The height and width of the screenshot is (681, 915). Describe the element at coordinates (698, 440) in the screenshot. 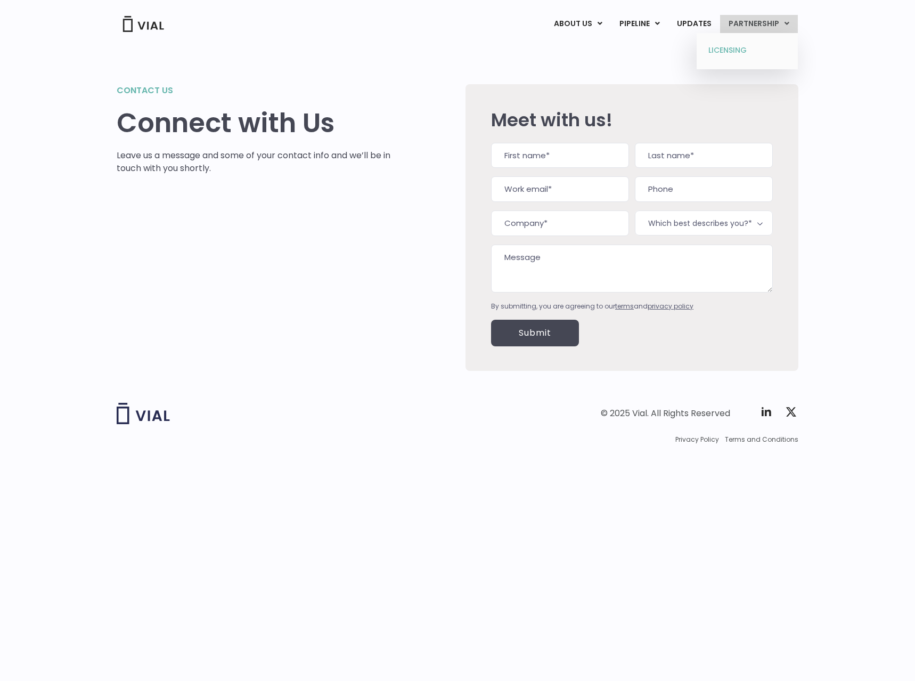

I see `span: Privacy Policy` at that location.